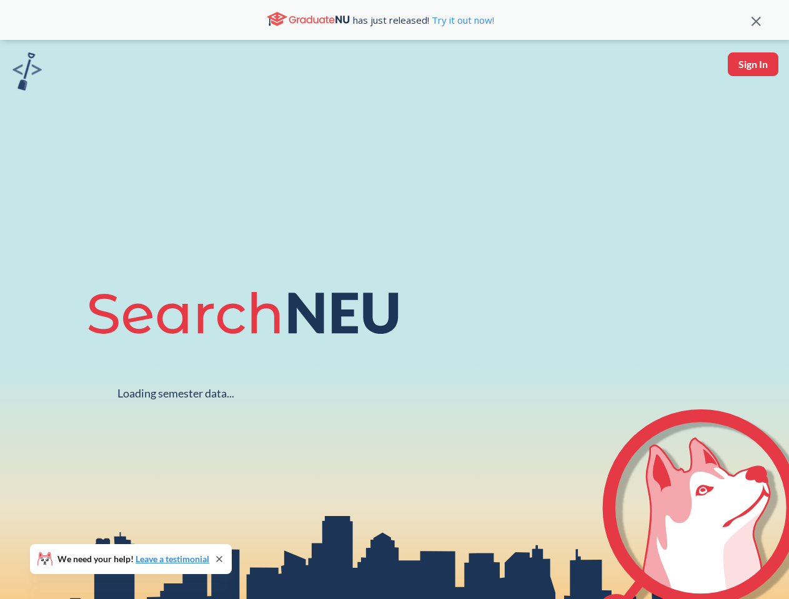 This screenshot has height=599, width=789. I want to click on a: sandbox logo, so click(27, 73).